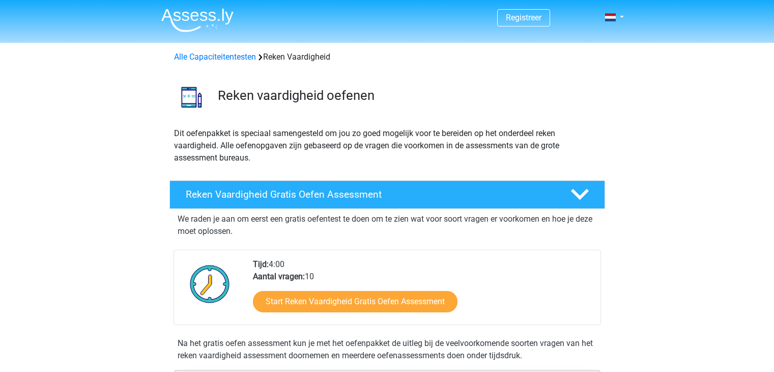 This screenshot has height=372, width=774. I want to click on h3: Reken vaardigheid oefenen, so click(407, 95).